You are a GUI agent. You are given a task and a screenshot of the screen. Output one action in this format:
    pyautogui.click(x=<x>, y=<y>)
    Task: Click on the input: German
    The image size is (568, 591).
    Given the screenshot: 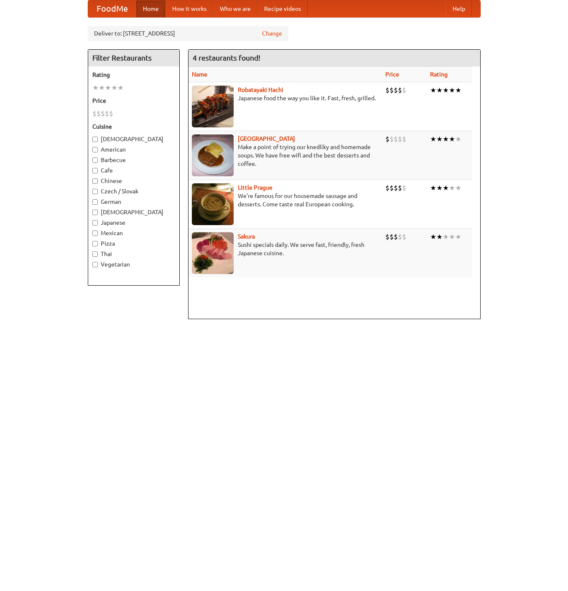 What is the action you would take?
    pyautogui.click(x=95, y=202)
    